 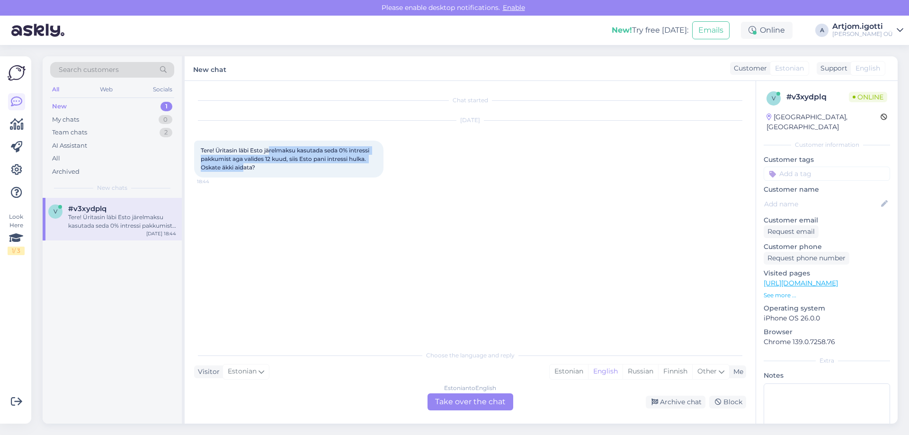 What do you see at coordinates (827, 332) in the screenshot?
I see `p: Browser` at bounding box center [827, 332].